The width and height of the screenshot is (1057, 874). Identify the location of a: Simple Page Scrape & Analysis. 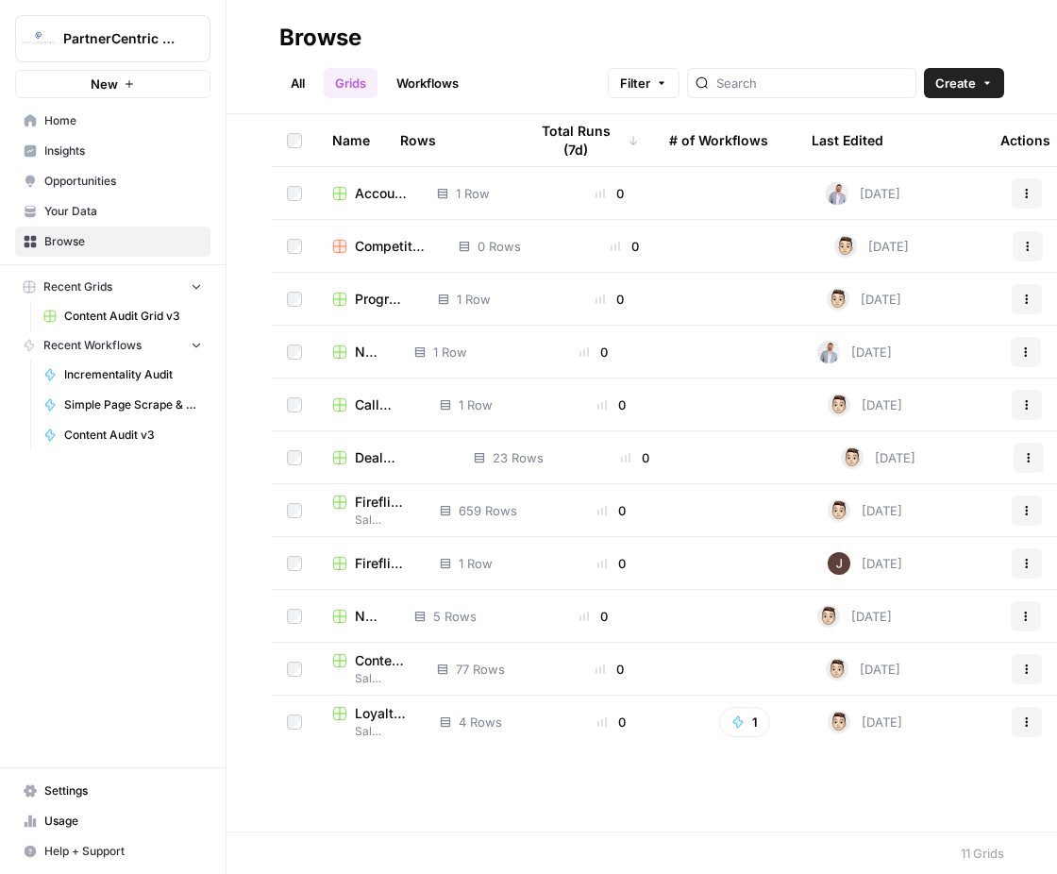
(123, 405).